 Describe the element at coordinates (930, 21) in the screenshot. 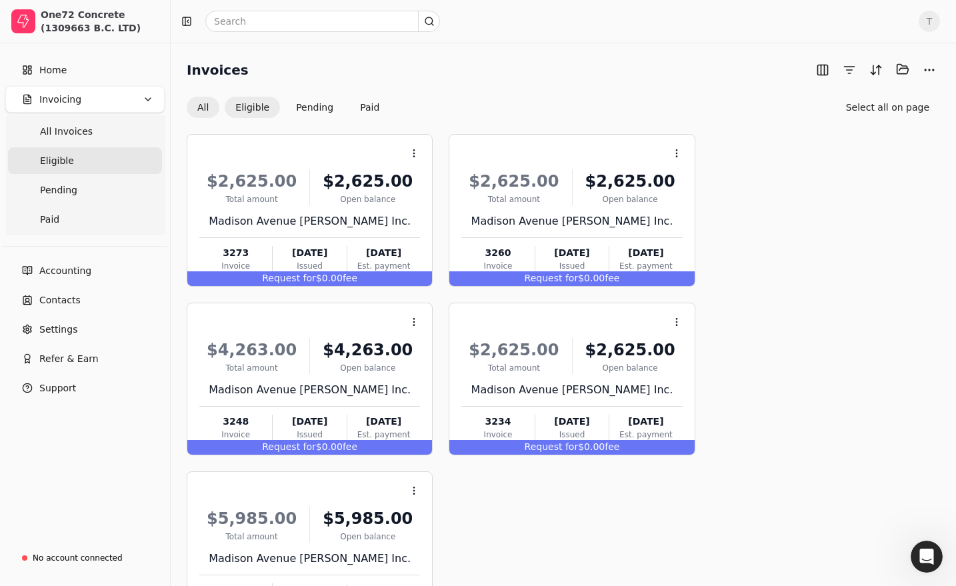

I see `span: T` at that location.